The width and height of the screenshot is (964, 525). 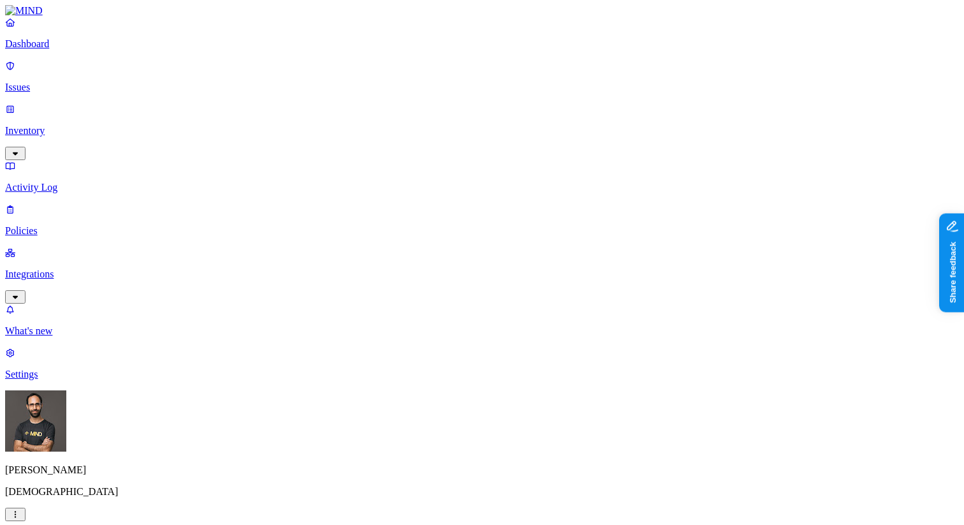 I want to click on p: Settings, so click(x=482, y=374).